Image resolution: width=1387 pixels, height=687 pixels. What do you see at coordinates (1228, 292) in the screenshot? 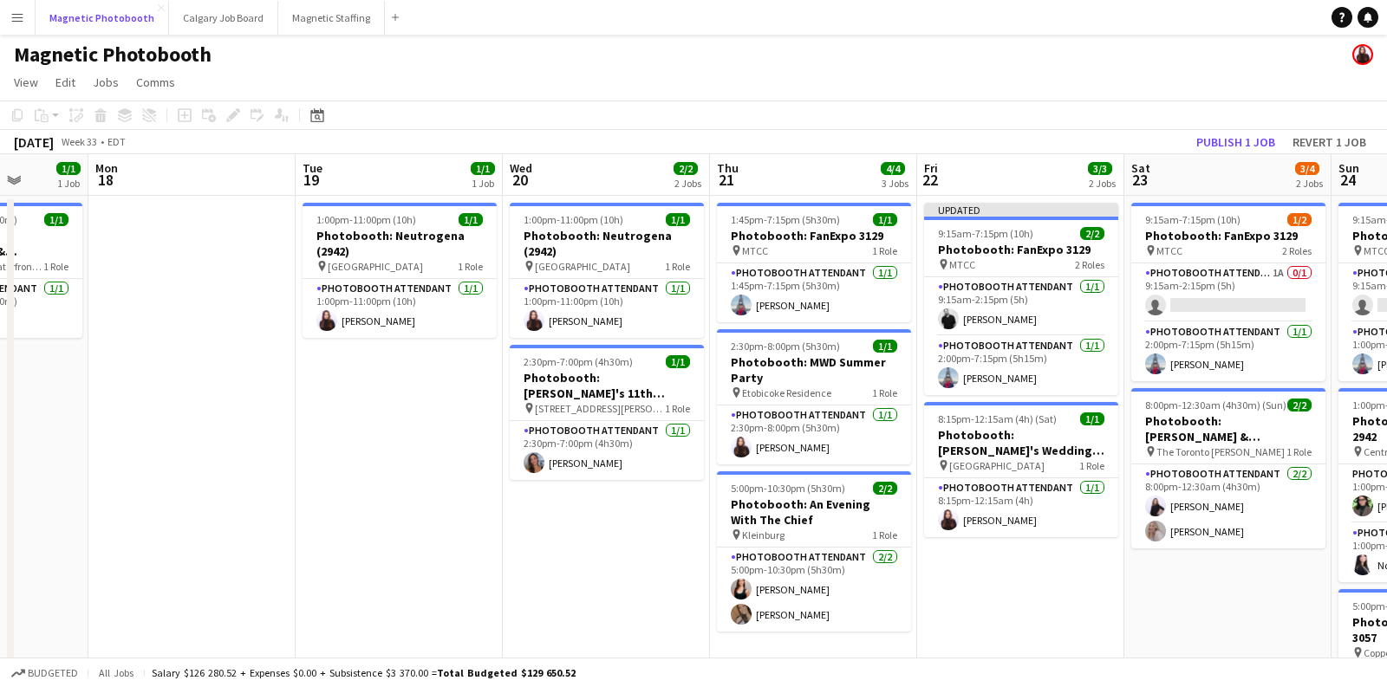
I see `app-job-card: 9:15am-7:15pm (10h)1/2Photobooth: FanExpo 3129 MTCC2 RolesPhotobooth Attendant1A0/19:15am-2:15pm ...` at bounding box center [1228, 292].